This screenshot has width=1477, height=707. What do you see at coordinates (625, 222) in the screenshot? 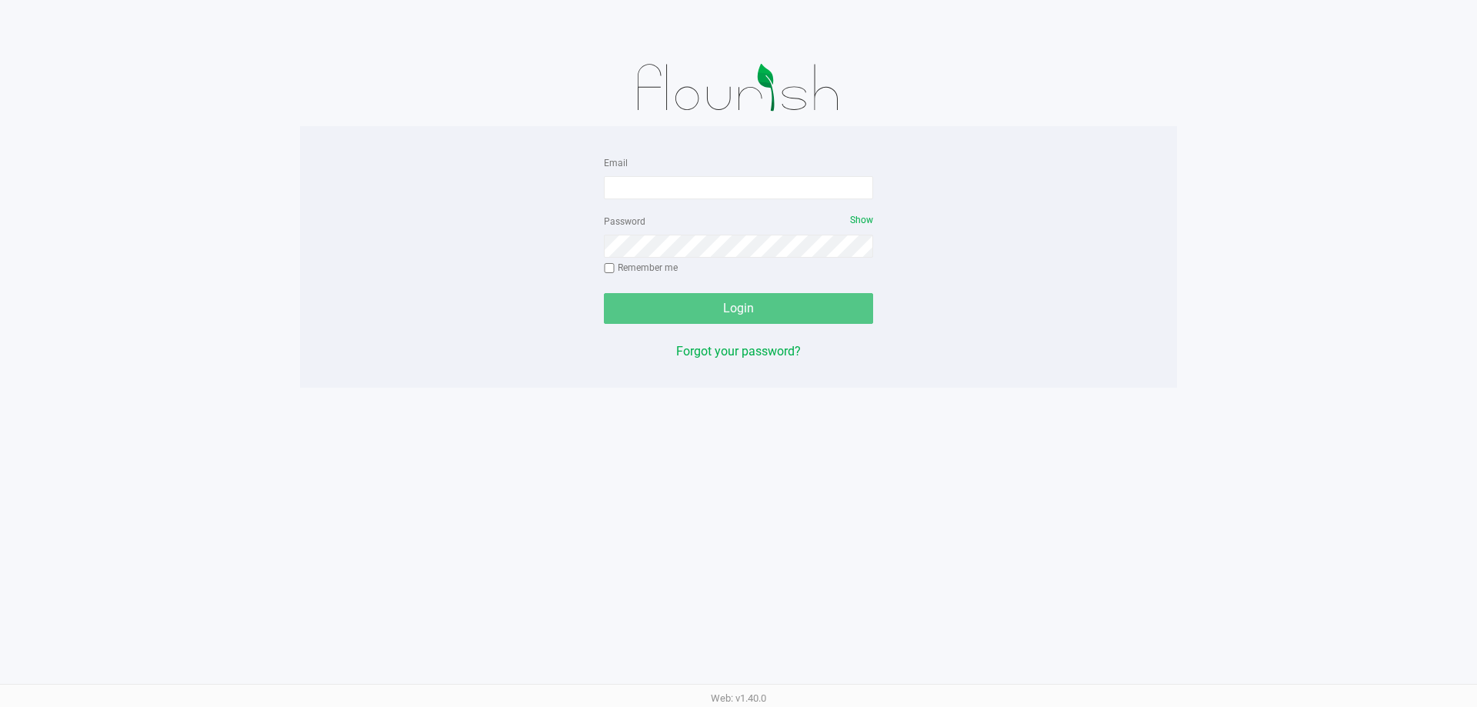
I see `label: Password` at bounding box center [625, 222].